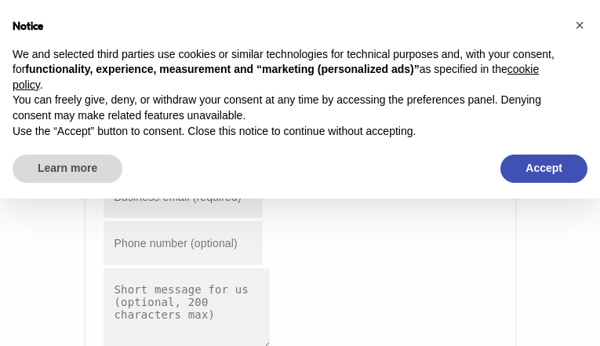 This screenshot has height=346, width=600. Describe the element at coordinates (287, 70) in the screenshot. I see `p: We and selected third parties use cookies or similar technologies for technical purposes and, wit...` at that location.